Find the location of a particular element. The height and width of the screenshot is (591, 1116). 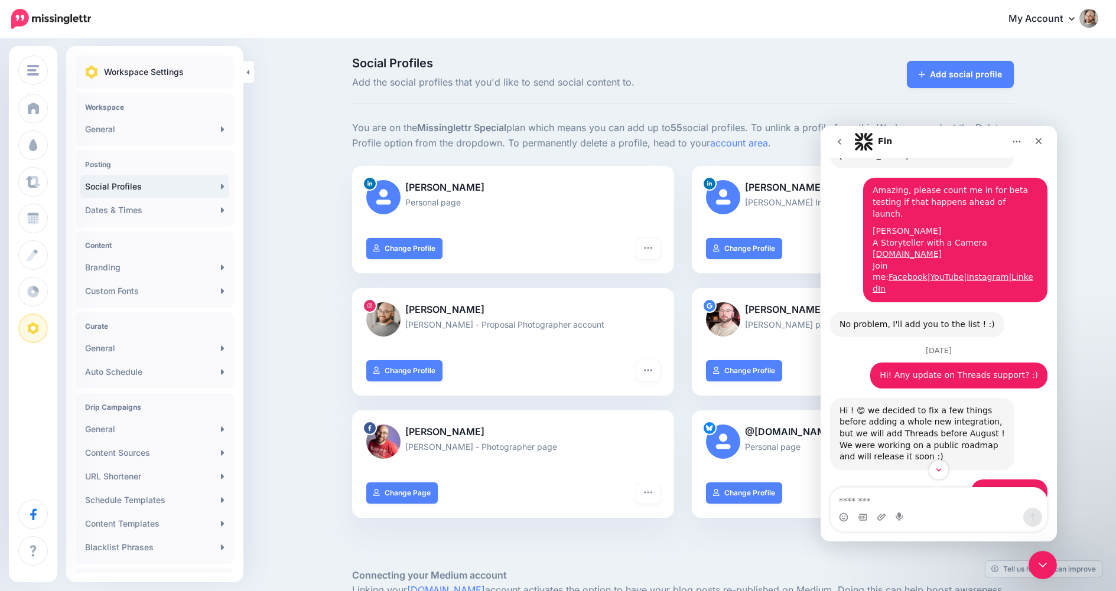

img: settings.png is located at coordinates (92, 72).